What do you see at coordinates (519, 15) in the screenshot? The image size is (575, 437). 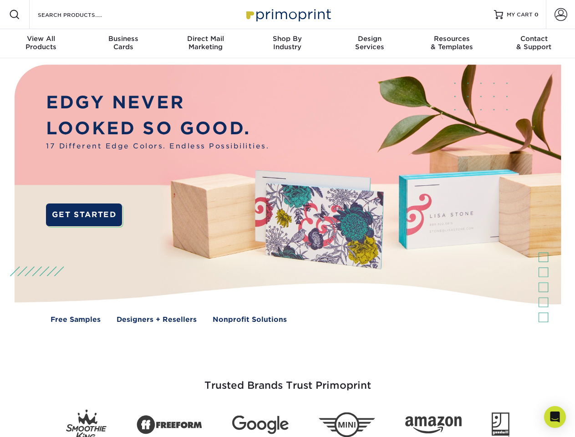 I see `span: MY CART` at bounding box center [519, 15].